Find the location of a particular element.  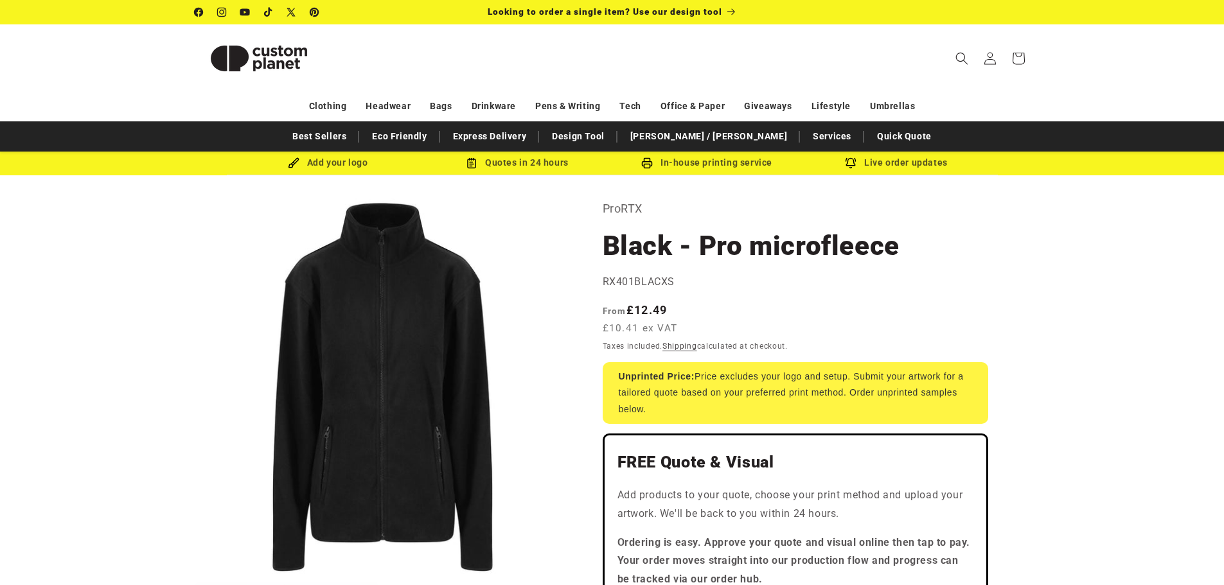

img: Custom Planet is located at coordinates (259, 58).